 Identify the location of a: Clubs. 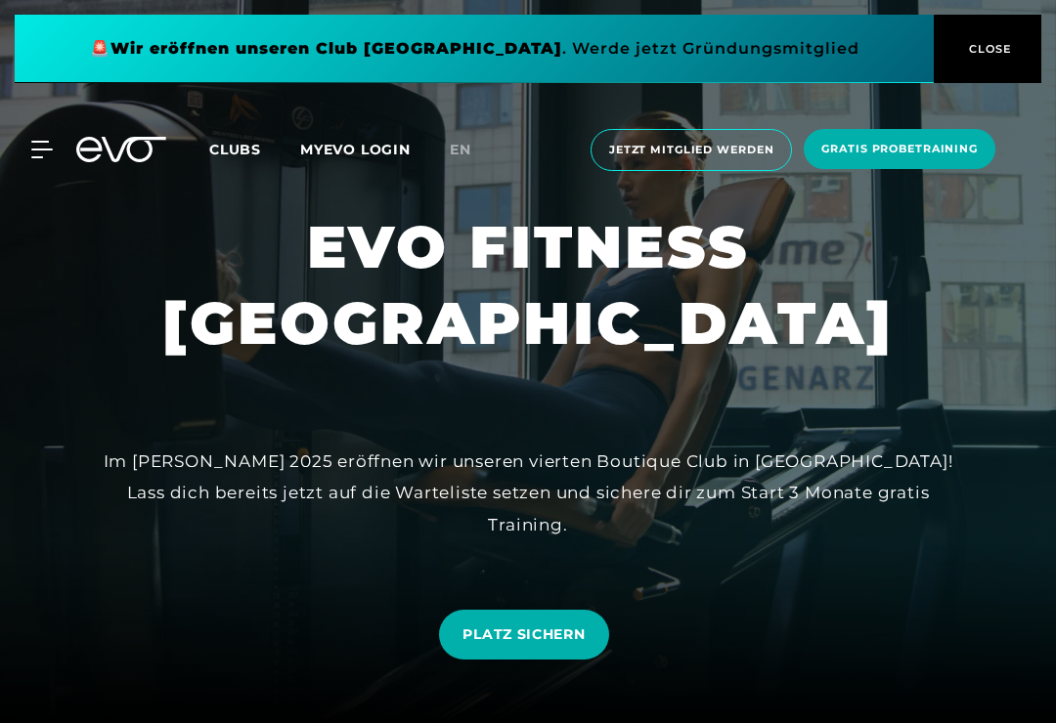
(254, 149).